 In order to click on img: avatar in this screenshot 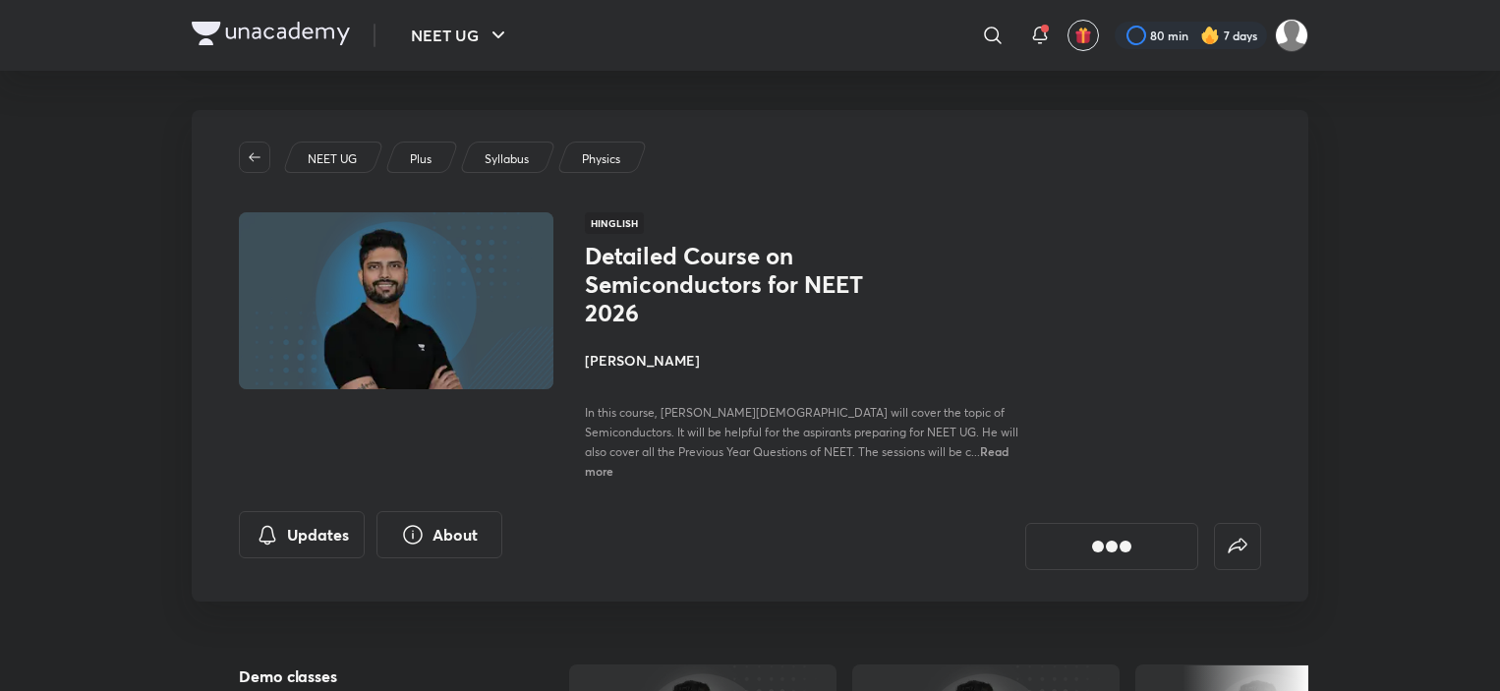, I will do `click(1083, 35)`.